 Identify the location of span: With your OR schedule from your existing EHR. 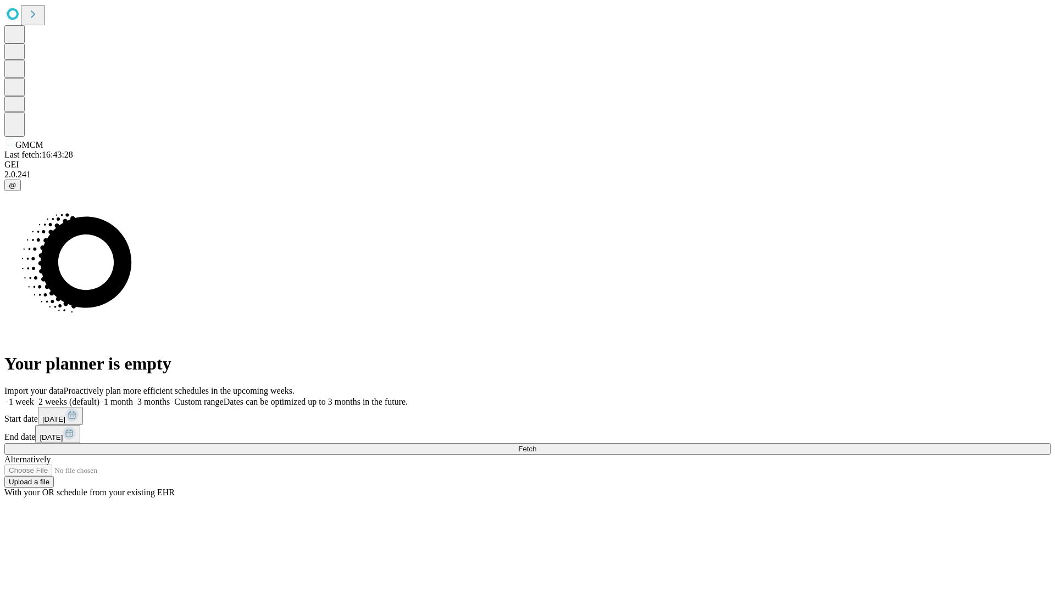
(90, 492).